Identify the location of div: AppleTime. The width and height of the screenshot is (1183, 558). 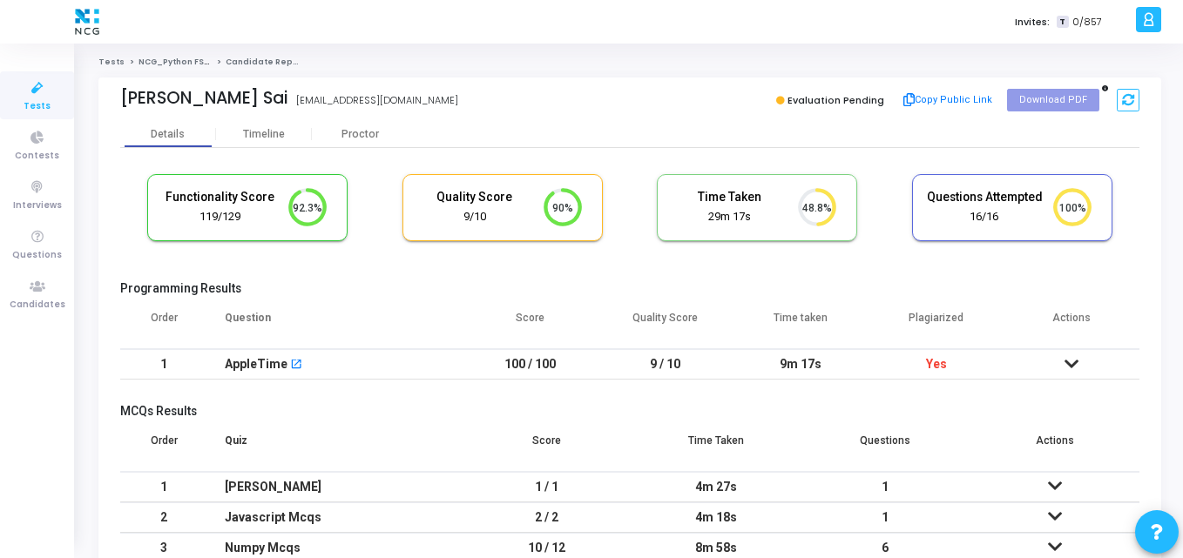
(256, 364).